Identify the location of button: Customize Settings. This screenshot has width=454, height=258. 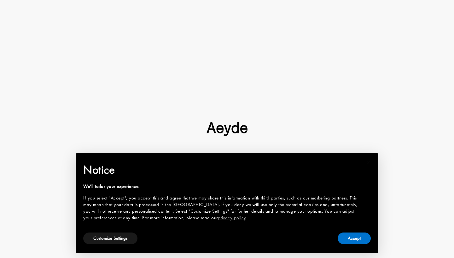
(110, 239).